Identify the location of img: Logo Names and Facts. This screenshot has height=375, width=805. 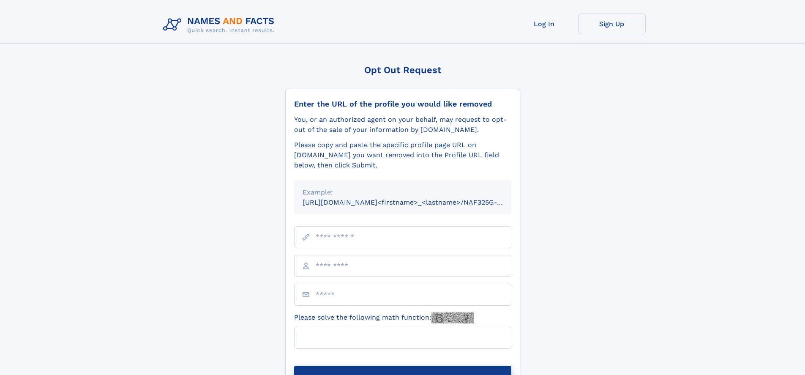
(221, 25).